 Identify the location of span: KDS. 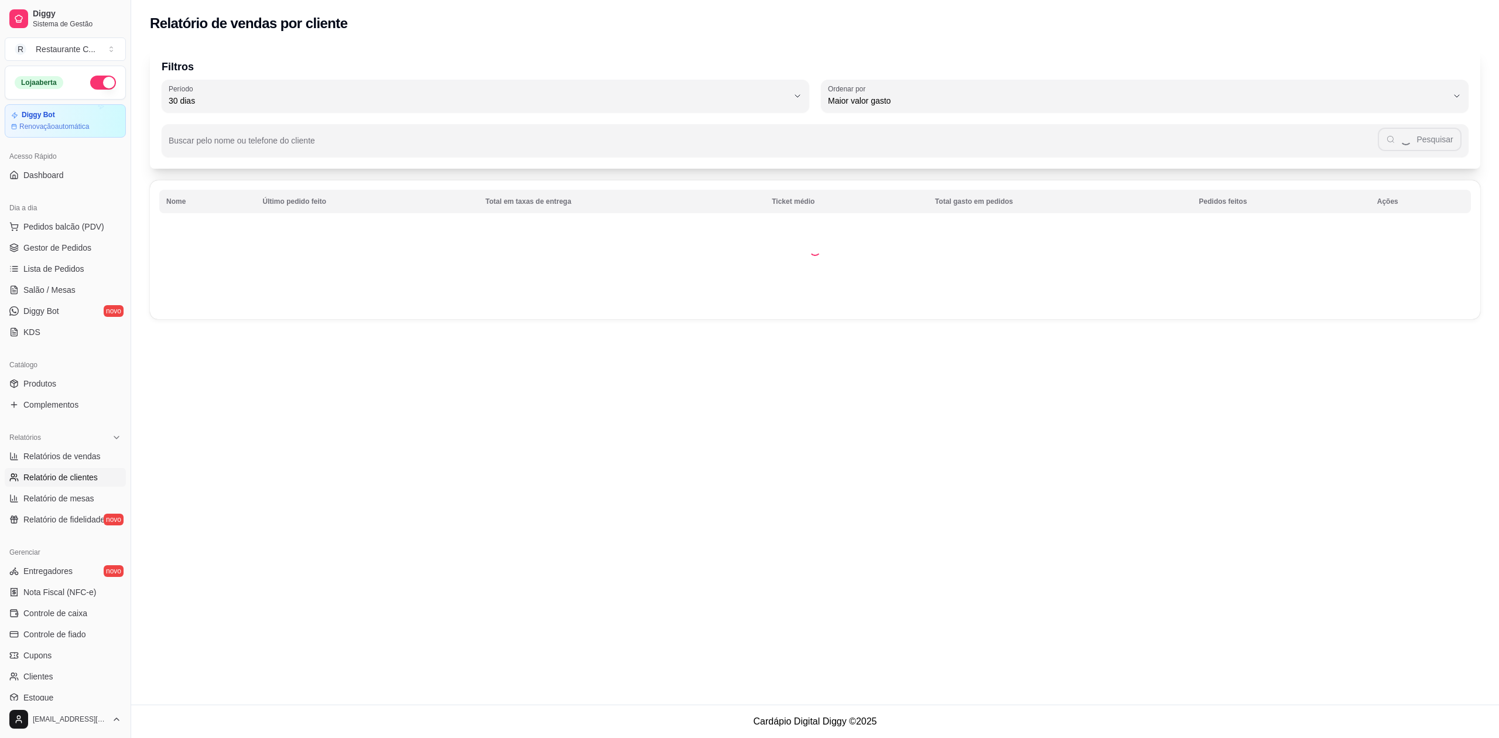
(32, 332).